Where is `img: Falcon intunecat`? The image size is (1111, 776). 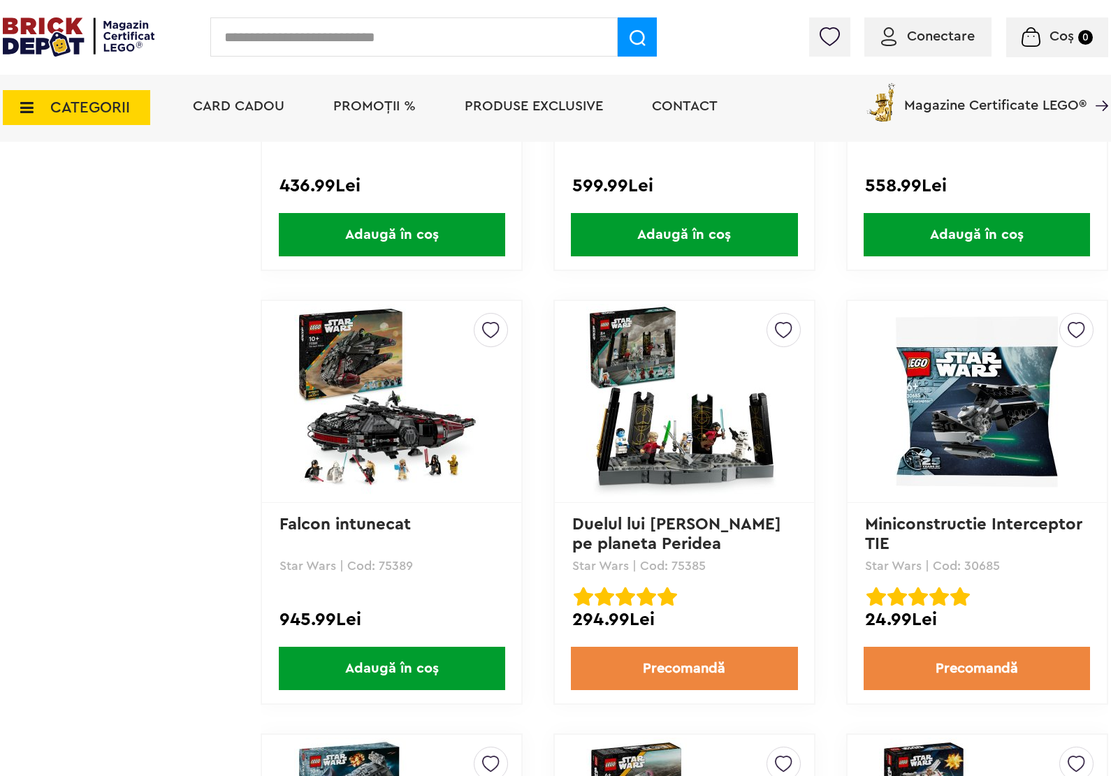
img: Falcon intunecat is located at coordinates (392, 402).